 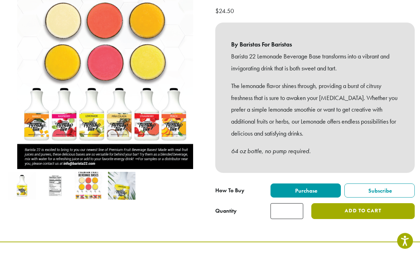 What do you see at coordinates (271, 151) in the screenshot?
I see `em: 64 oz bottle, no pump required.` at bounding box center [271, 151].